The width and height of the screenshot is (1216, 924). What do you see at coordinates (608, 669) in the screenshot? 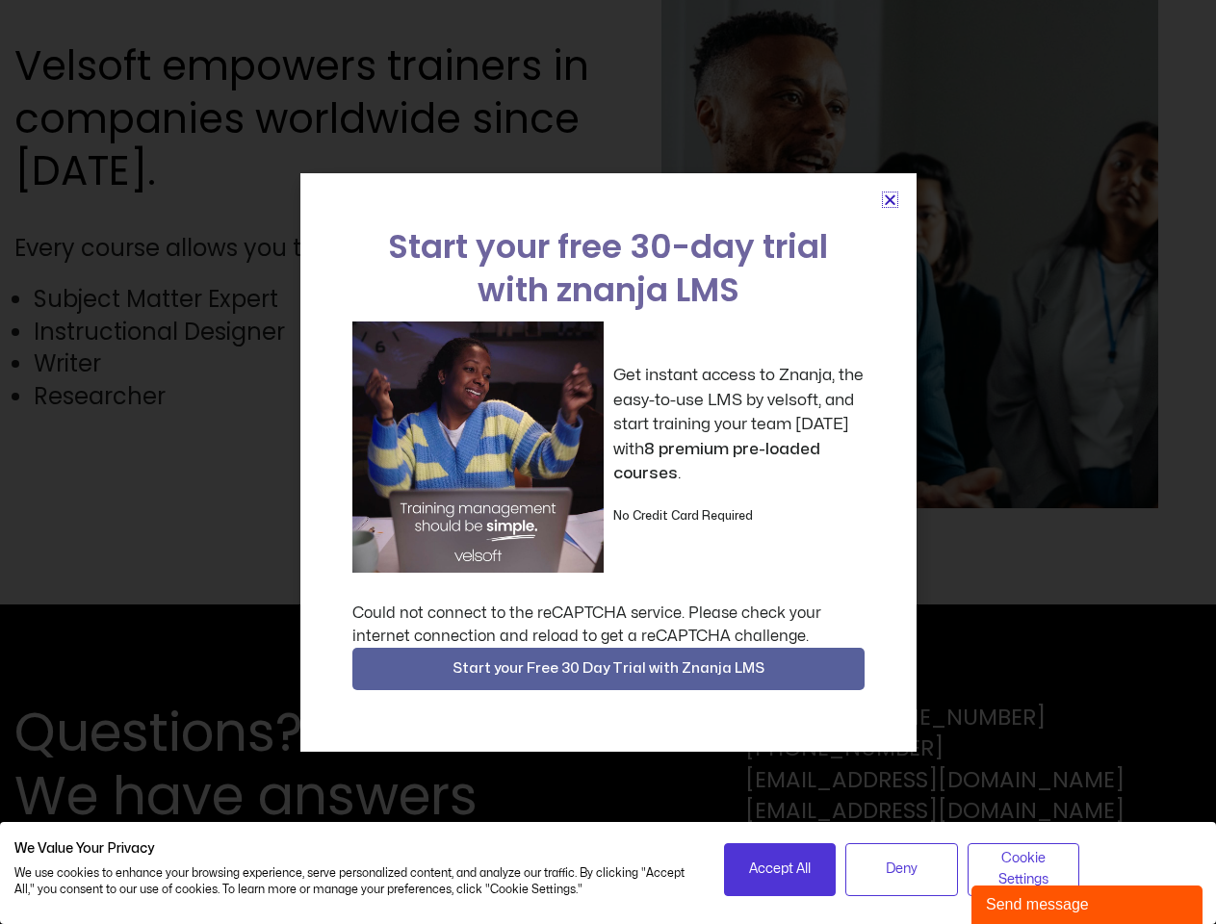
I see `span: Start your Free 30 Day Trial with Znanja LMS` at bounding box center [608, 669].